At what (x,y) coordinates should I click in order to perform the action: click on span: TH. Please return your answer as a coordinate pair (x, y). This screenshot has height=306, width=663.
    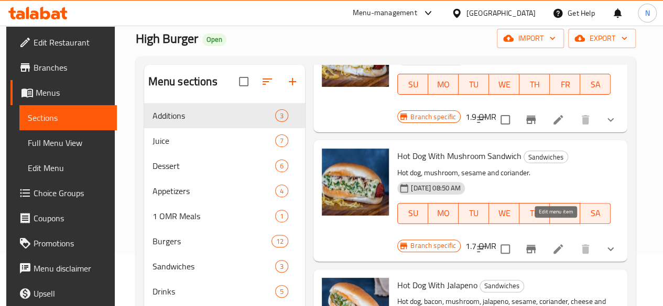
    Looking at the image, I should click on (534, 213).